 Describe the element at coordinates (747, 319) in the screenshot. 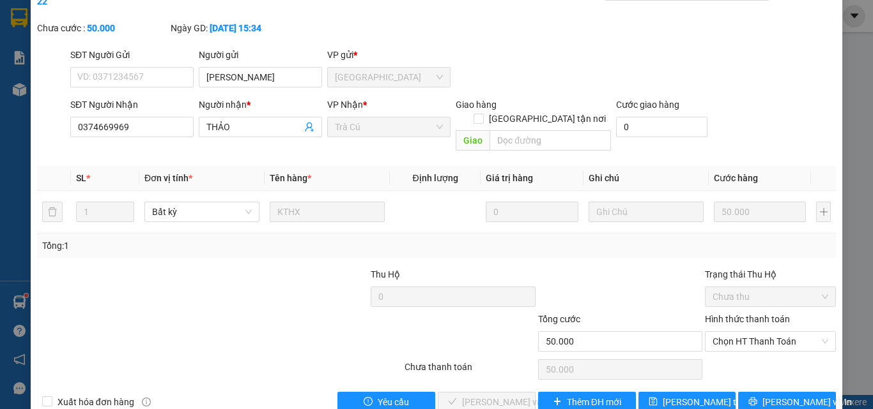

I see `label: Hình thức thanh toán` at that location.